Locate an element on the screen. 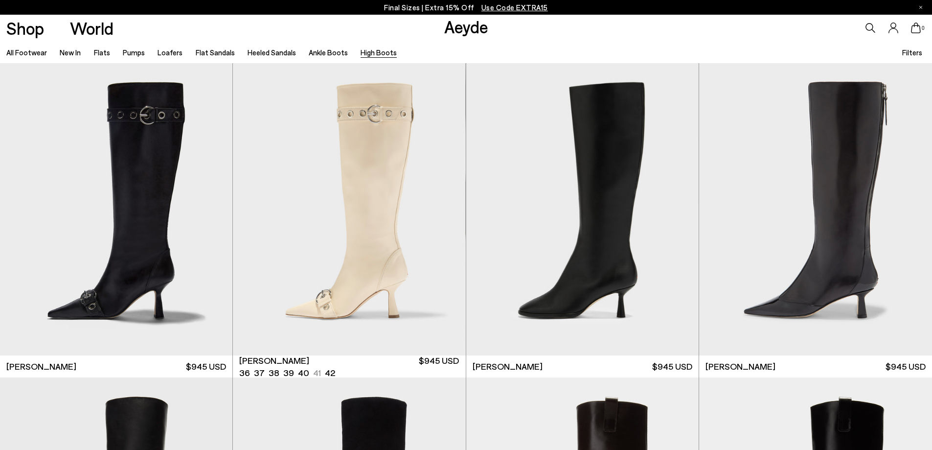  span: Filters is located at coordinates (912, 52).